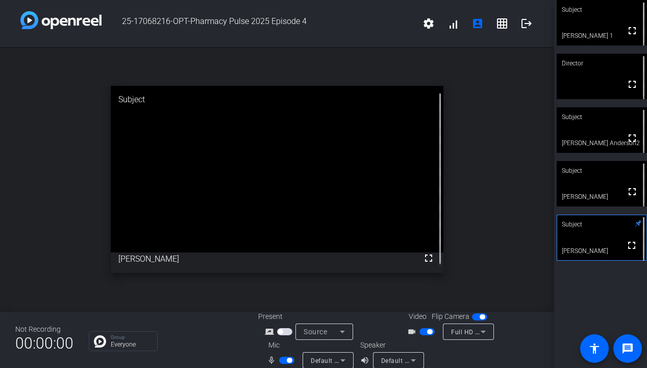  Describe the element at coordinates (316, 331) in the screenshot. I see `span: Source` at that location.